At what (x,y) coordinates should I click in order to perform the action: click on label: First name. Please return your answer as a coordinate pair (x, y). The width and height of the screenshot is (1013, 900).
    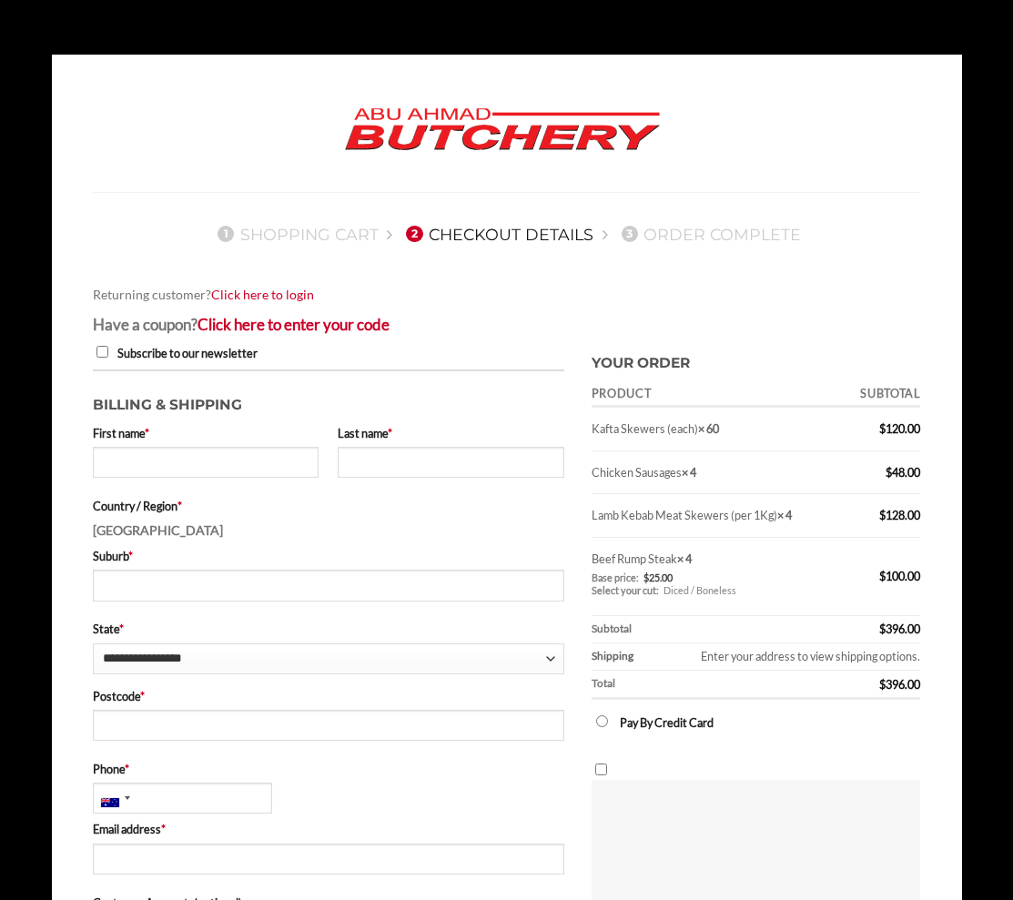
    Looking at the image, I should click on (206, 433).